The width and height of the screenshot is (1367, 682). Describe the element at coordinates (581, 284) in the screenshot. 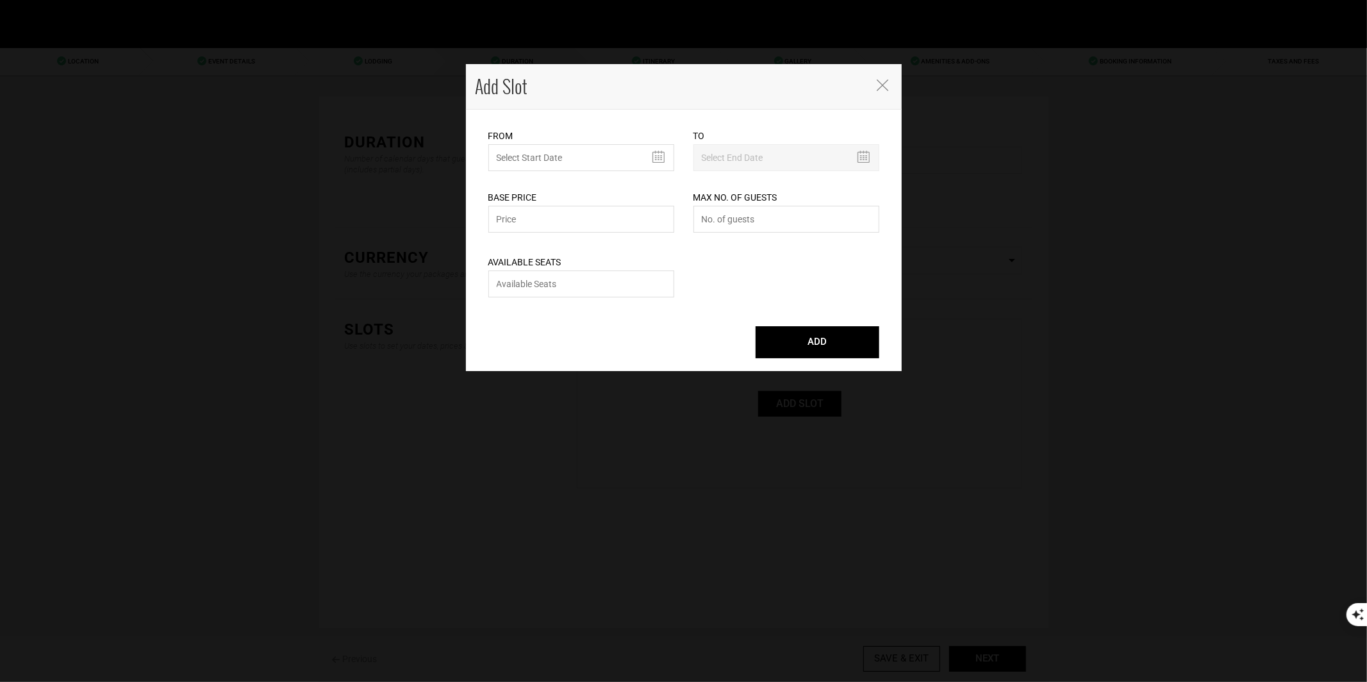

I see `input: Available Seats` at that location.